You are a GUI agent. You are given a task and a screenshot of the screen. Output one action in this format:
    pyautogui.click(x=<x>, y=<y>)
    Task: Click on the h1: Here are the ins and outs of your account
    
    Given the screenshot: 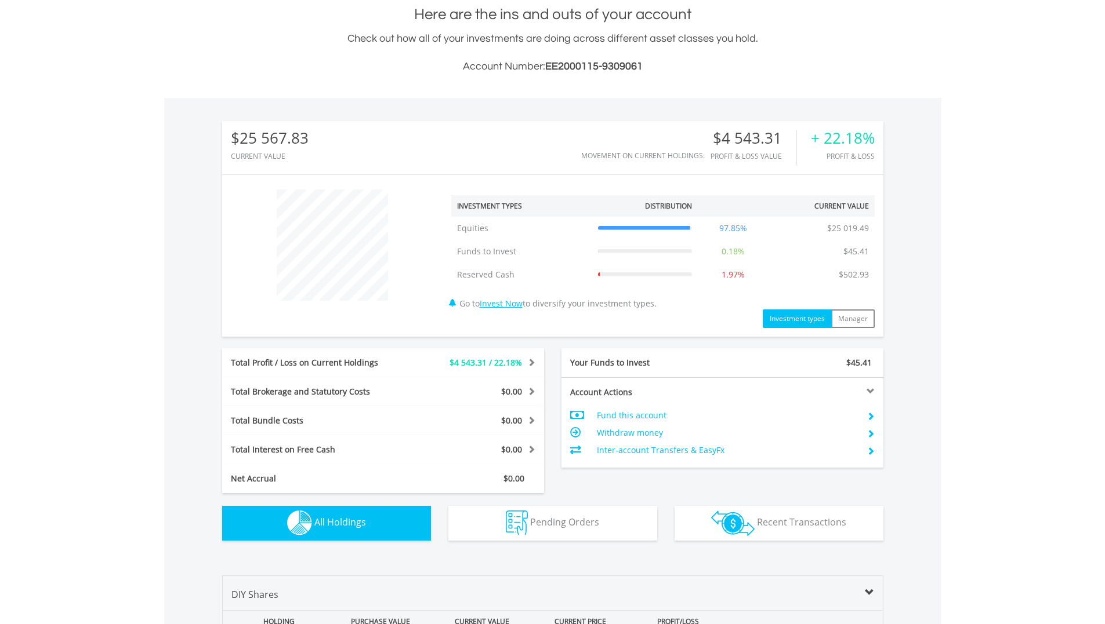 What is the action you would take?
    pyautogui.click(x=553, y=14)
    